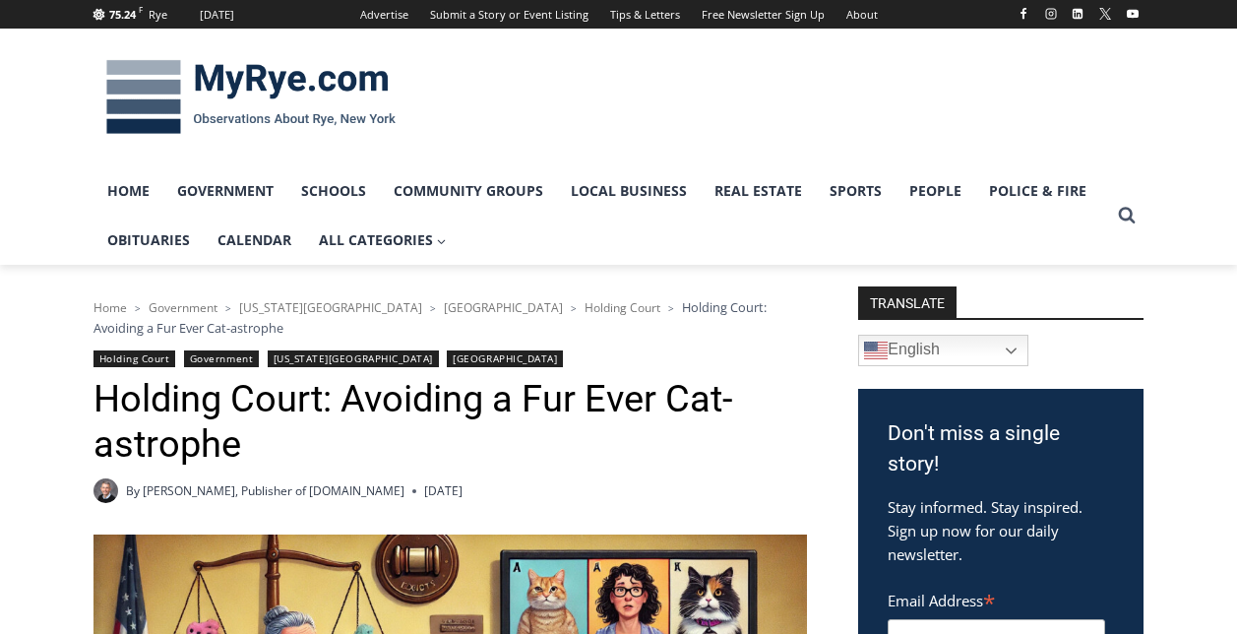 Image resolution: width=1237 pixels, height=634 pixels. Describe the element at coordinates (183, 307) in the screenshot. I see `span: Government` at that location.